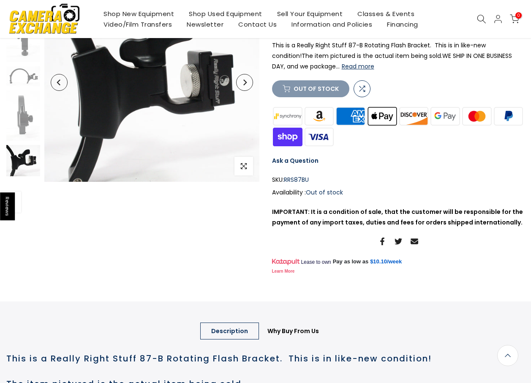 The width and height of the screenshot is (531, 383). Describe the element at coordinates (296, 180) in the screenshot. I see `span: RRS87BU` at that location.